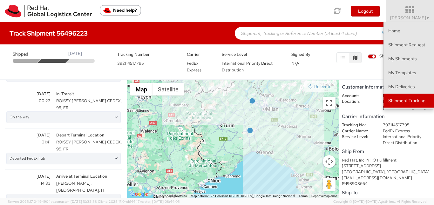 The image size is (434, 205). Describe the element at coordinates (408, 45) in the screenshot. I see `a: Shipment Request` at that location.